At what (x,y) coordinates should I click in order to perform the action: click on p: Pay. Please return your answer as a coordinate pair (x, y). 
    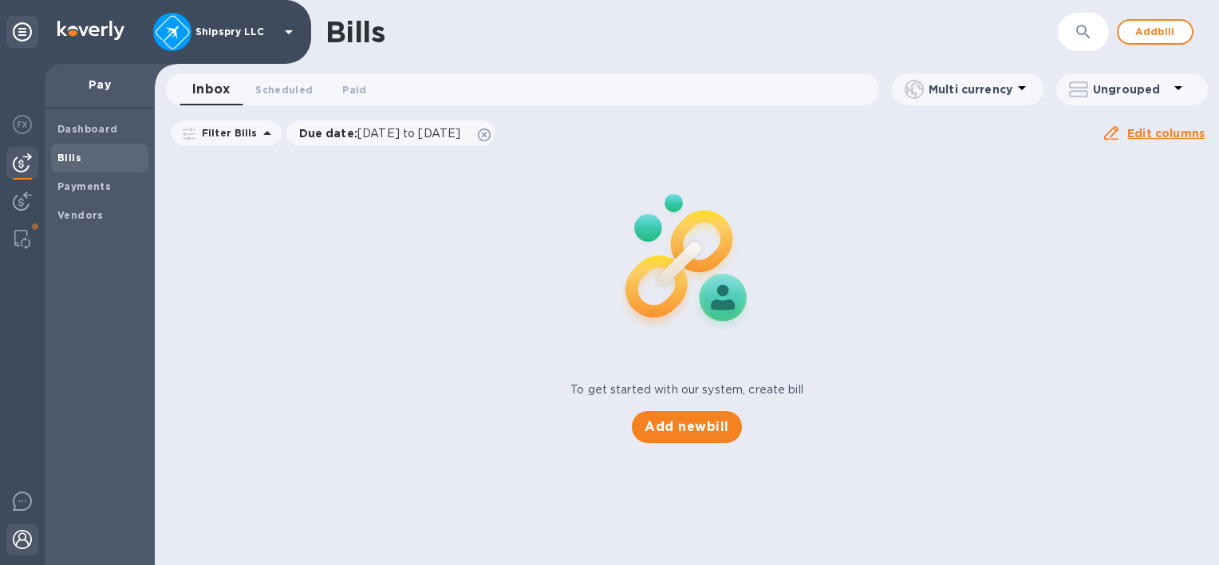
    Looking at the image, I should click on (100, 85).